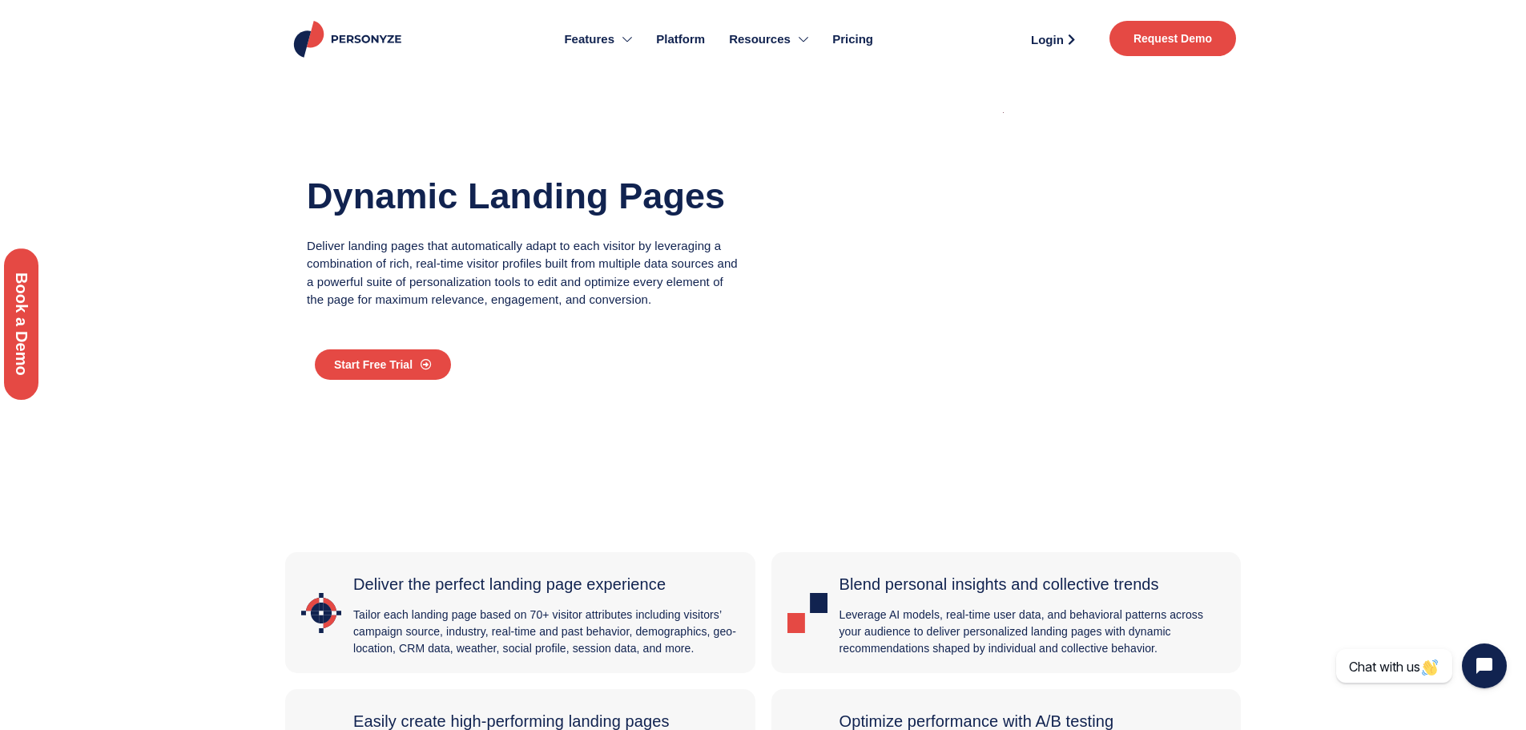  What do you see at coordinates (1173, 38) in the screenshot?
I see `a: Request Demo` at bounding box center [1173, 38].